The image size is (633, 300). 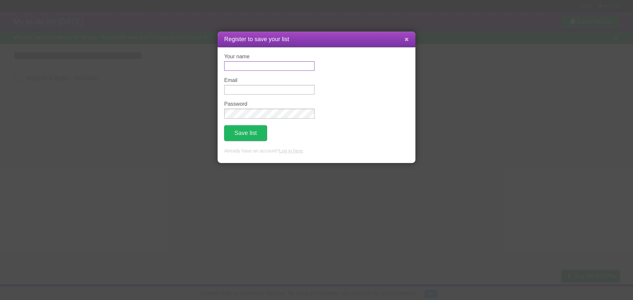 I want to click on button: Save list, so click(x=246, y=133).